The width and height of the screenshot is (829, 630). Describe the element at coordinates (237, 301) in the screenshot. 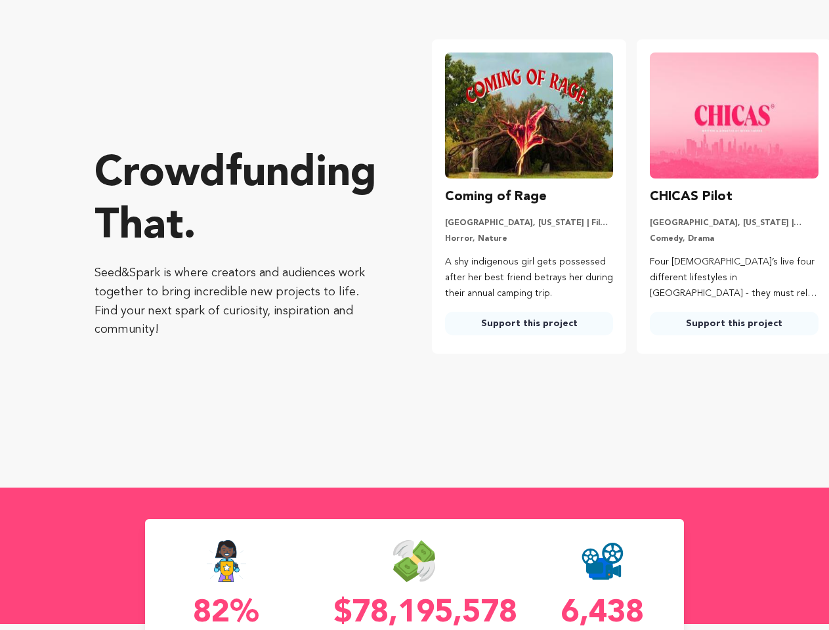

I see `p: Seed&Spark is where creators and audiences work together to bring incredible new projects to life...` at that location.